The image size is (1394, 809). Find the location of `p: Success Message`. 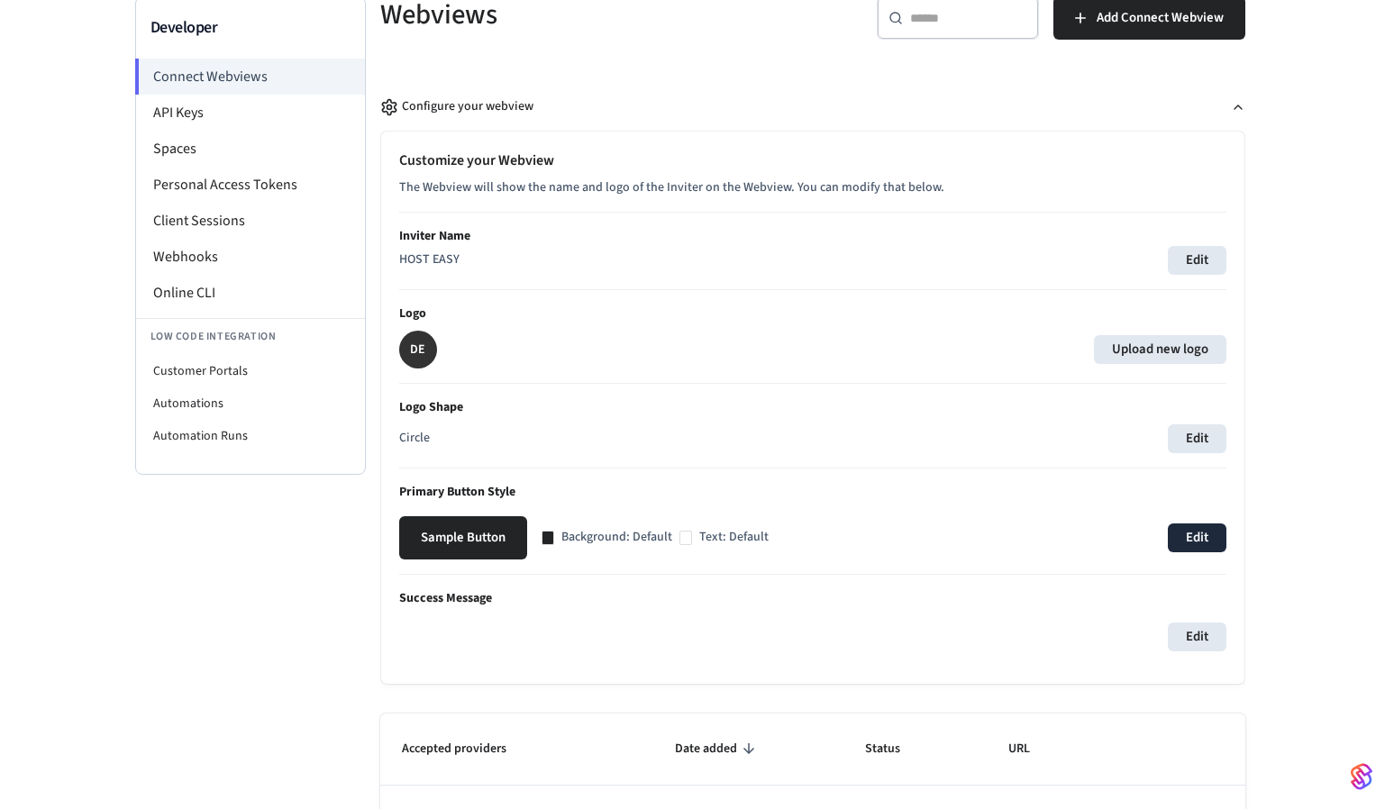

p: Success Message is located at coordinates (813, 598).